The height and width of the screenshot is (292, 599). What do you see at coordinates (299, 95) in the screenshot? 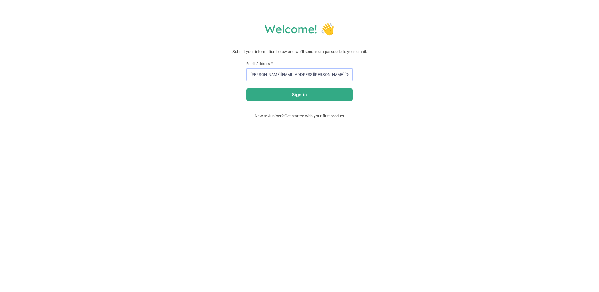
I see `button: Sign in` at bounding box center [299, 95].